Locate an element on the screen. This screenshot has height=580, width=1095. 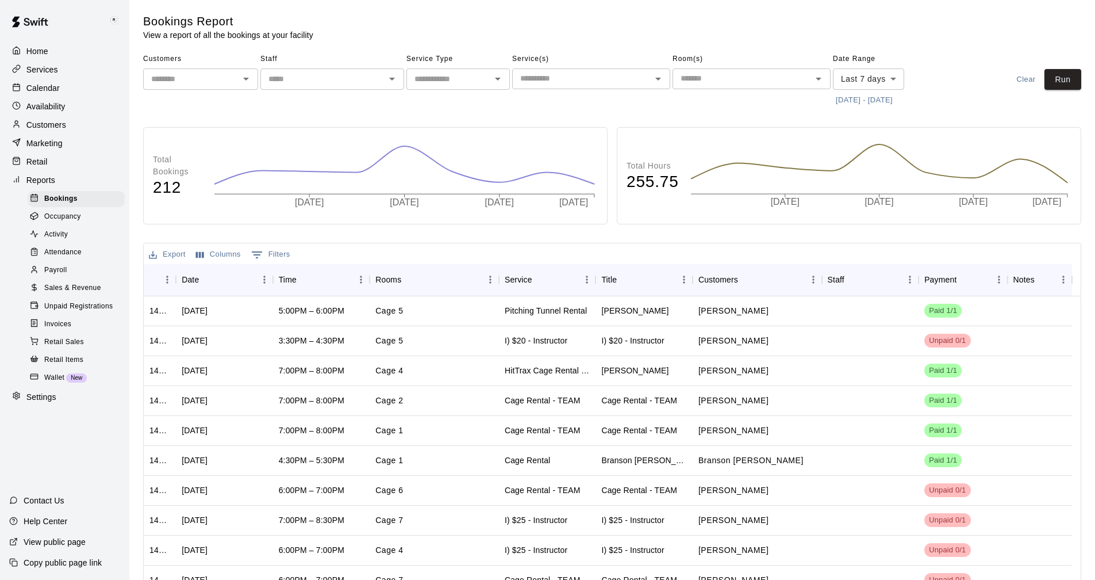
div: Rooms is located at coordinates (434, 279).